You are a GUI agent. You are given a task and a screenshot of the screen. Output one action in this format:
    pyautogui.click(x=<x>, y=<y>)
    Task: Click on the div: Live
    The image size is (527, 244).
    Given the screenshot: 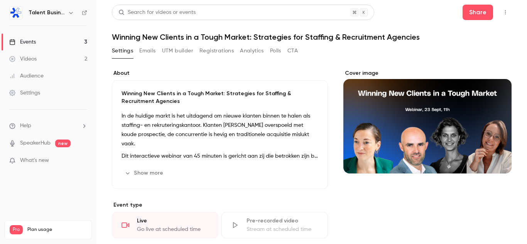 What is the action you would take?
    pyautogui.click(x=173, y=221)
    